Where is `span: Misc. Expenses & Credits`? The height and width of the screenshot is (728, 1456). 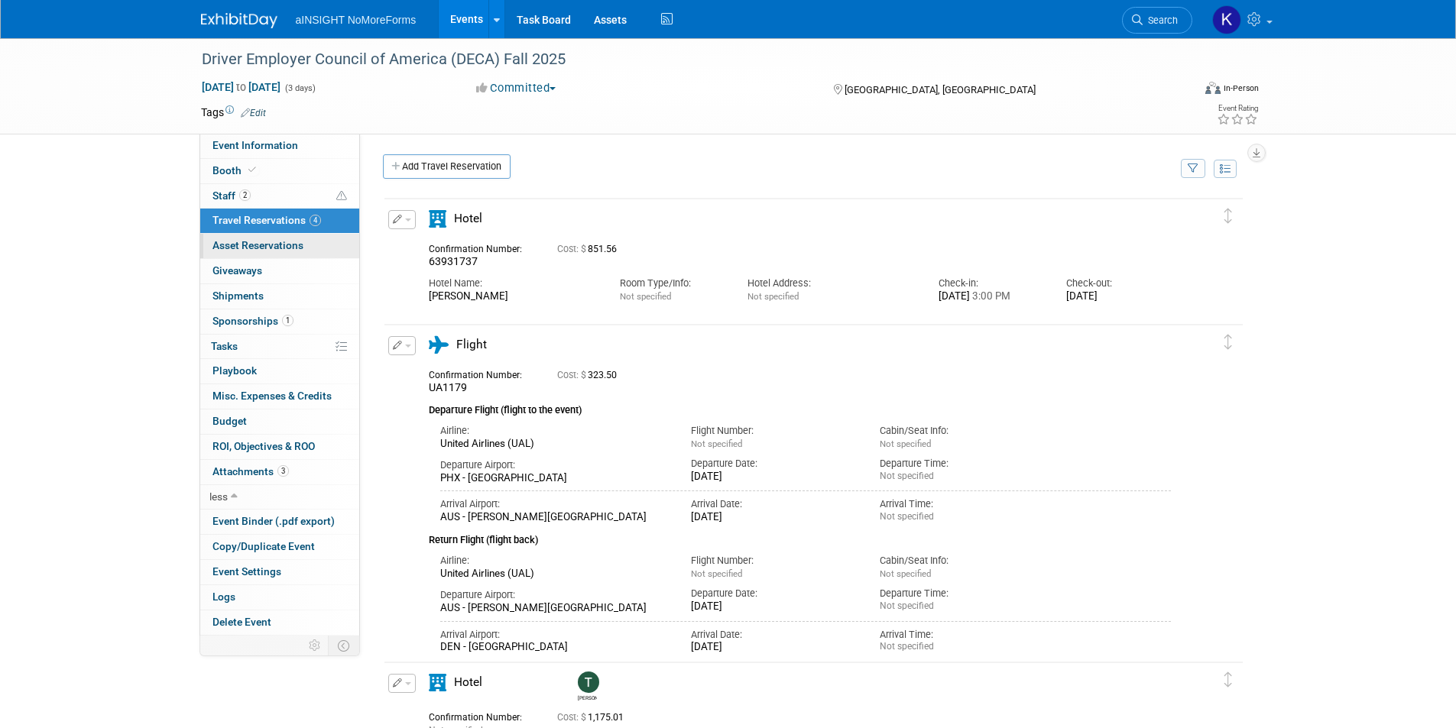
span: Misc. Expenses & Credits is located at coordinates (272, 396).